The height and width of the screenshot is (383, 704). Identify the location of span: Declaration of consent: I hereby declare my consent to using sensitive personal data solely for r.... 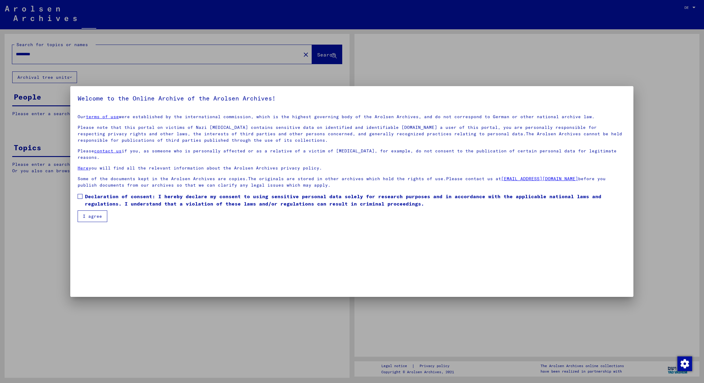
(355, 200).